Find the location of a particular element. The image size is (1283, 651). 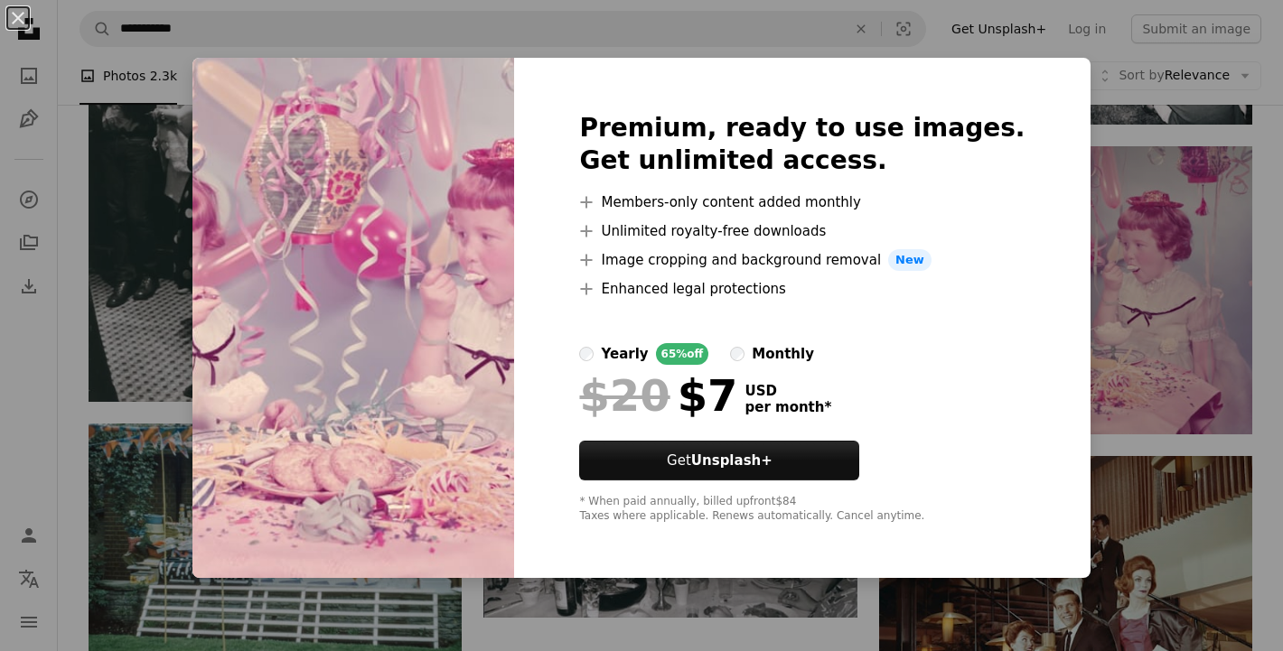

li: Image cropping and background removal is located at coordinates (801, 260).